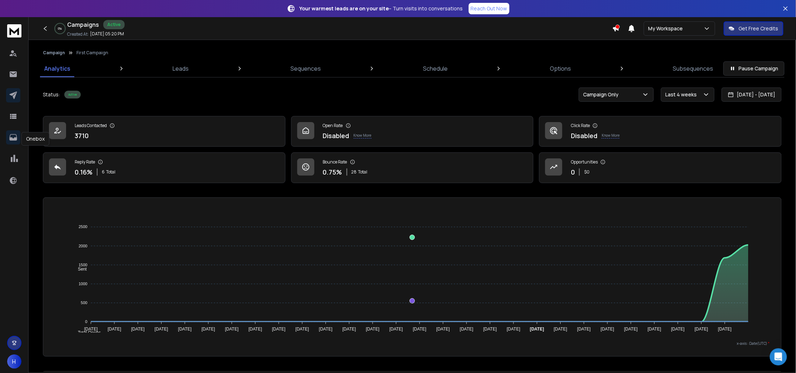  What do you see at coordinates (306, 69) in the screenshot?
I see `p: Sequences` at bounding box center [306, 69].